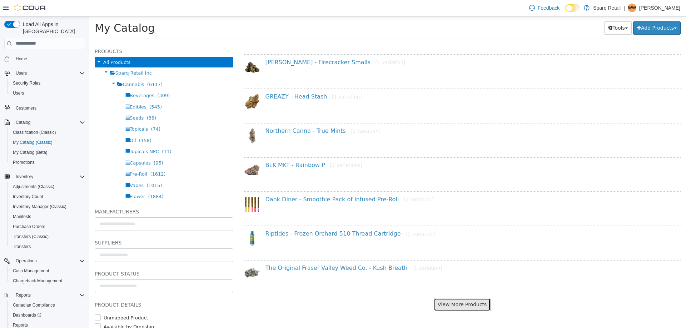 Image resolution: width=686 pixels, height=328 pixels. What do you see at coordinates (49, 112) in the screenshot?
I see `span: Topicals` at bounding box center [49, 112].